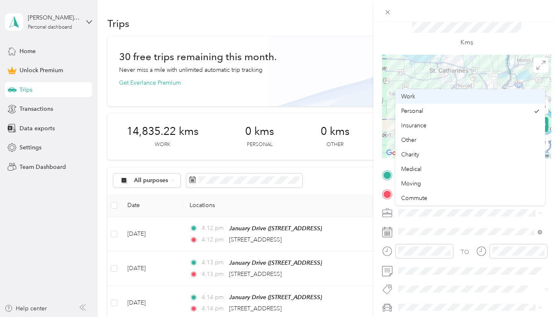 Image resolution: width=560 pixels, height=317 pixels. I want to click on span: Charity, so click(410, 154).